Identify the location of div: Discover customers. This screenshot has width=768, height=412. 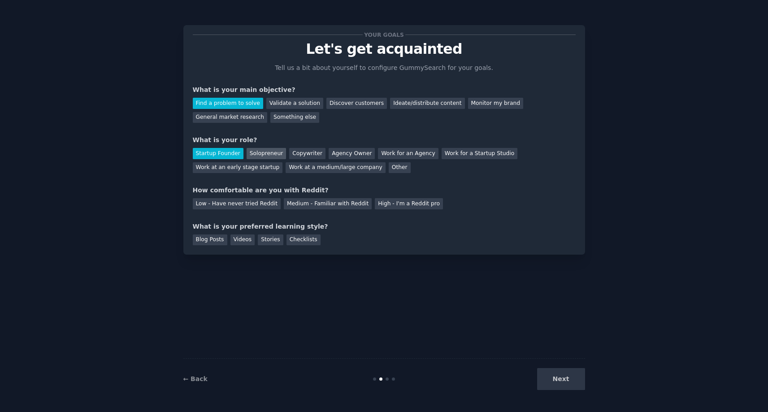
(356, 103).